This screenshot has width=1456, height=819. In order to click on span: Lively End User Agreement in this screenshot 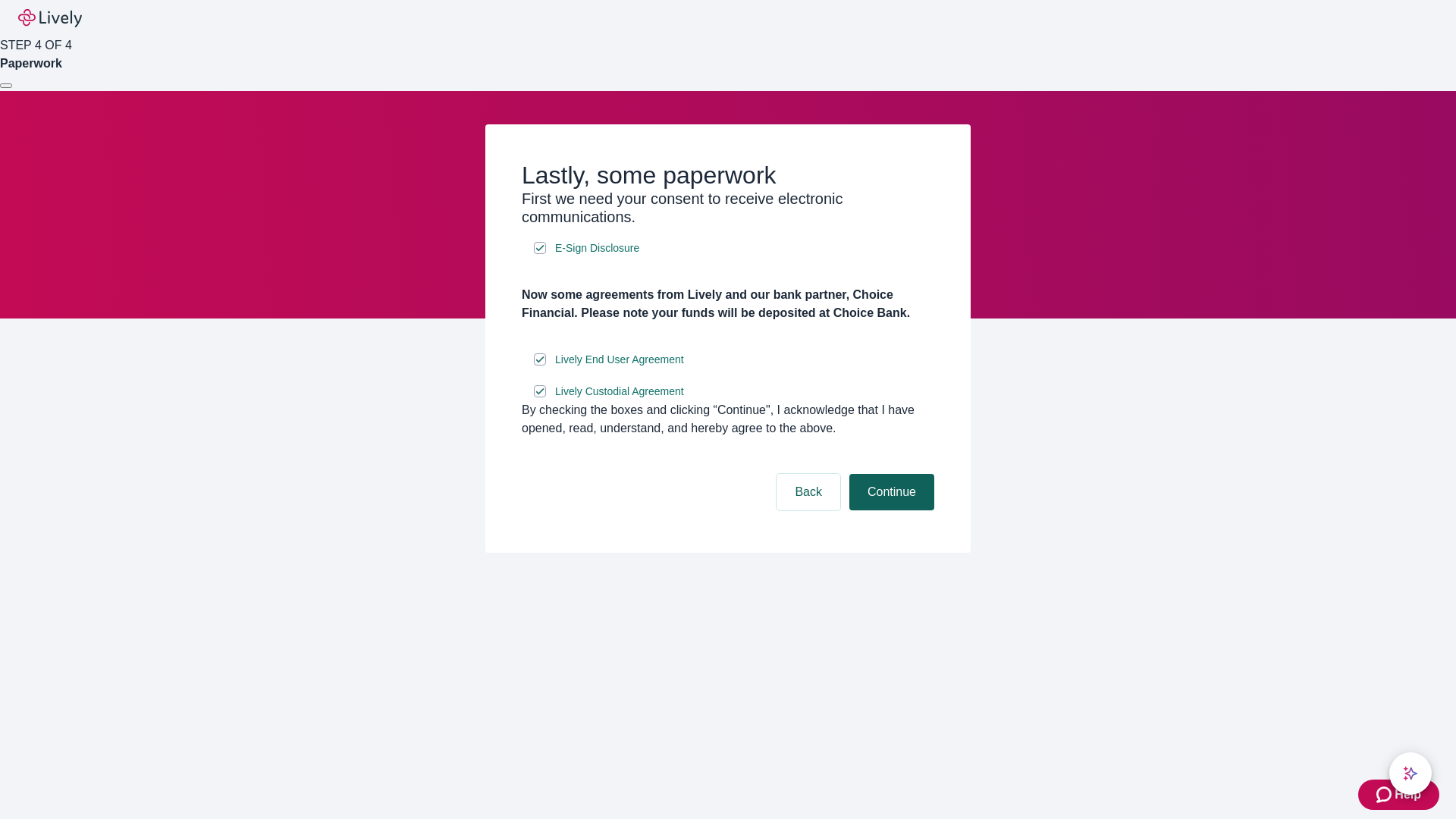, I will do `click(619, 360)`.